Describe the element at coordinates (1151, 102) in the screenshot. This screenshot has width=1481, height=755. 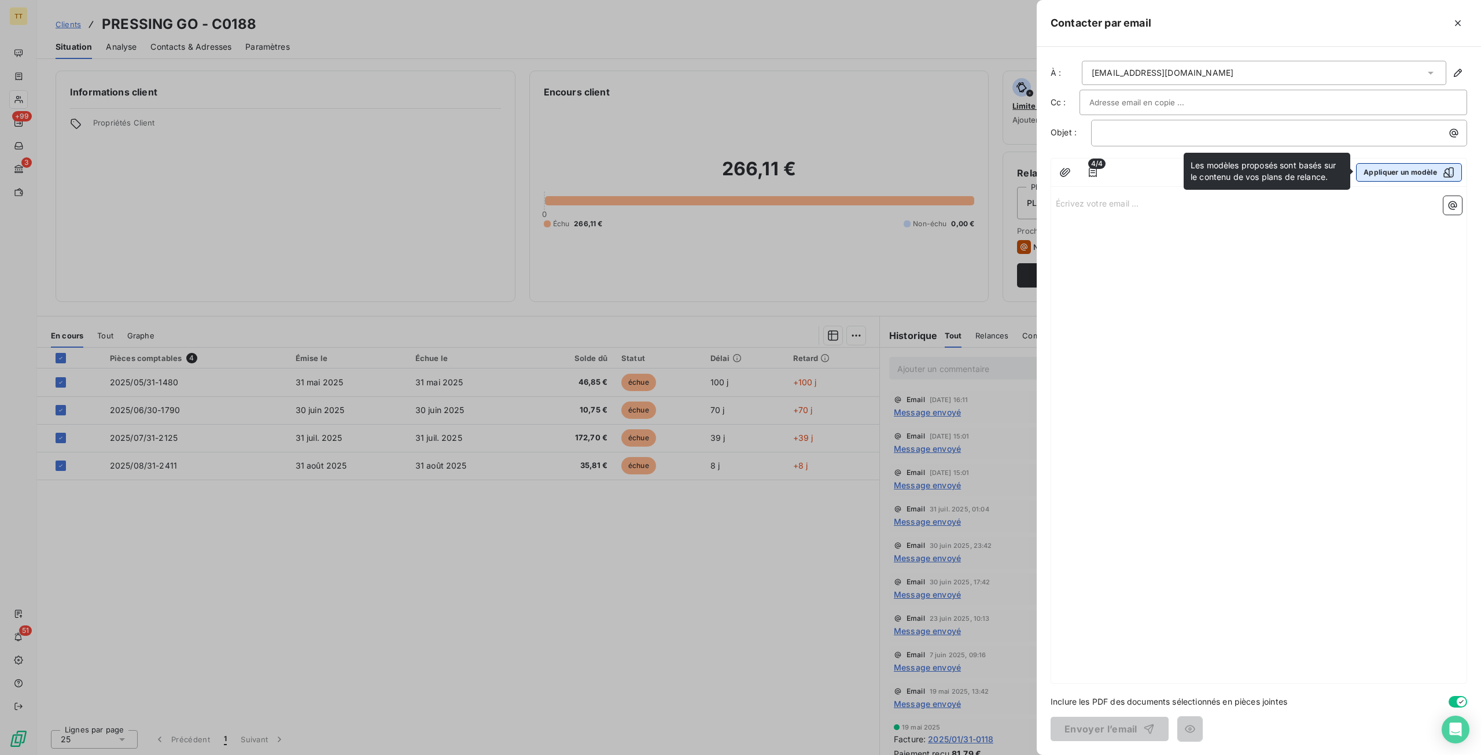
I see `input: Adresse email en copie ...` at that location.